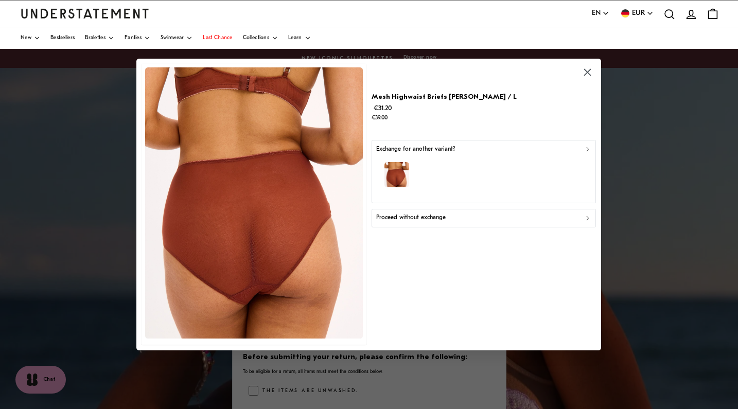 This screenshot has width=738, height=409. What do you see at coordinates (85, 13) in the screenshot?
I see `a: Understatement Homepage` at bounding box center [85, 13].